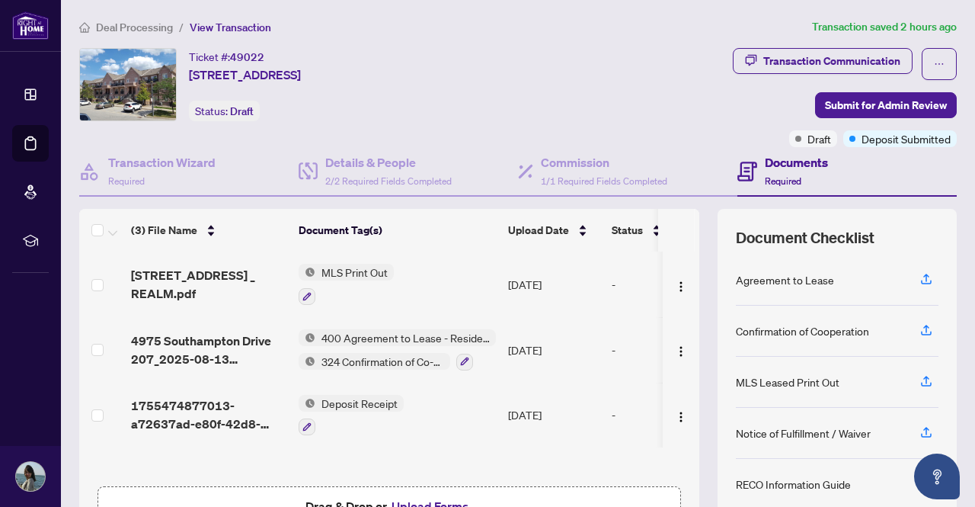 The width and height of the screenshot is (975, 507). I want to click on th: (3) File Name, so click(209, 230).